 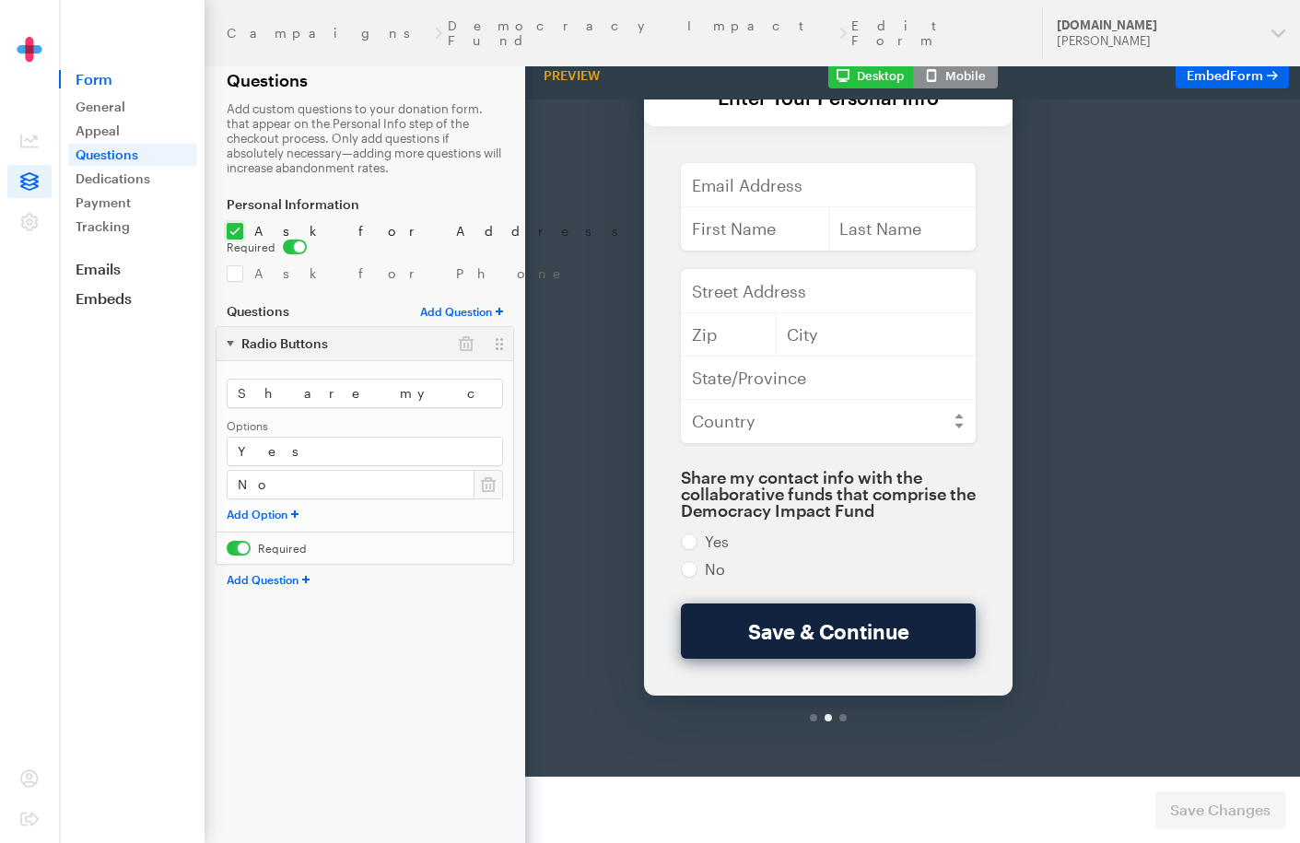 I want to click on a: Appeal, so click(x=133, y=131).